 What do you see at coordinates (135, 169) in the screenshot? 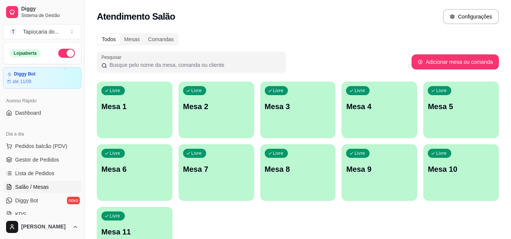
I see `p: Mesa 6` at bounding box center [135, 169].